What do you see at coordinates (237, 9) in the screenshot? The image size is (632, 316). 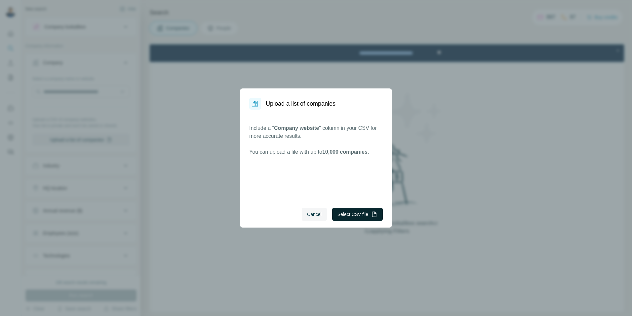 I see `div: Watch our October Product update` at bounding box center [237, 9].